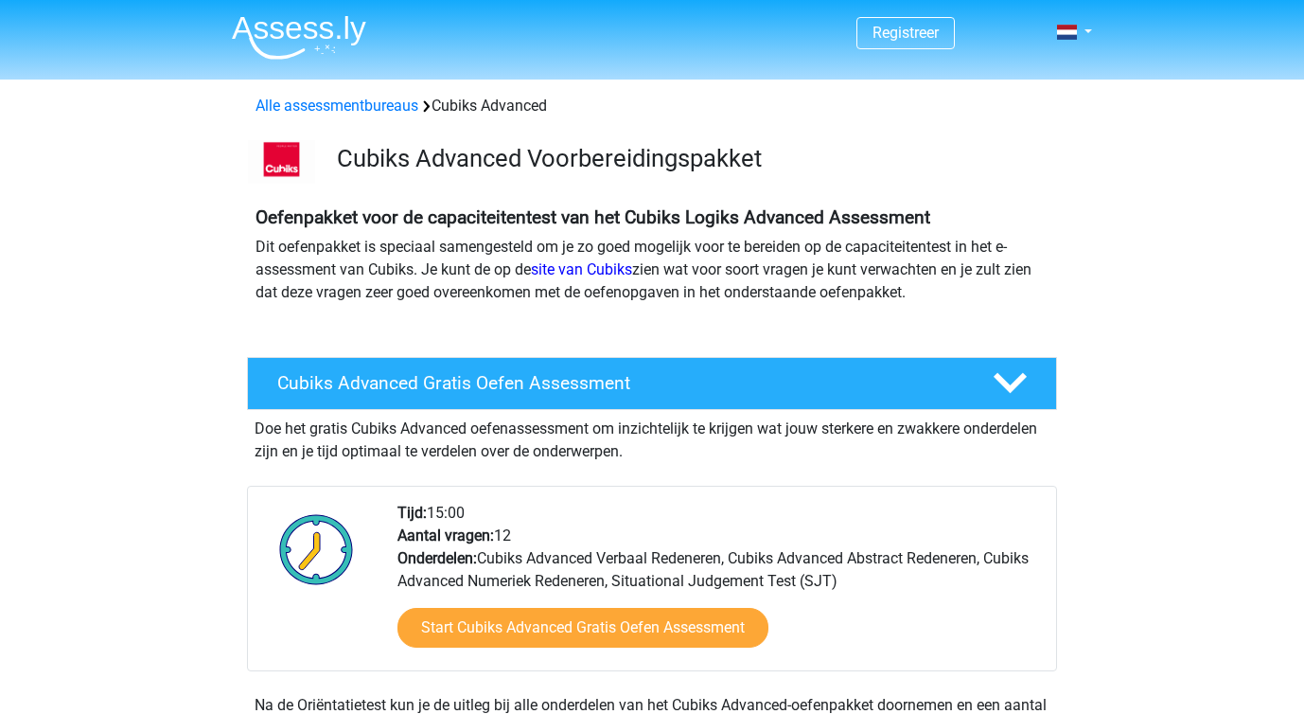  What do you see at coordinates (652, 270) in the screenshot?
I see `p: Dit oefenpakket is speciaal samengesteld om je zo goed mogelijk voor te bereiden op de capaciteit...` at bounding box center [652, 270].